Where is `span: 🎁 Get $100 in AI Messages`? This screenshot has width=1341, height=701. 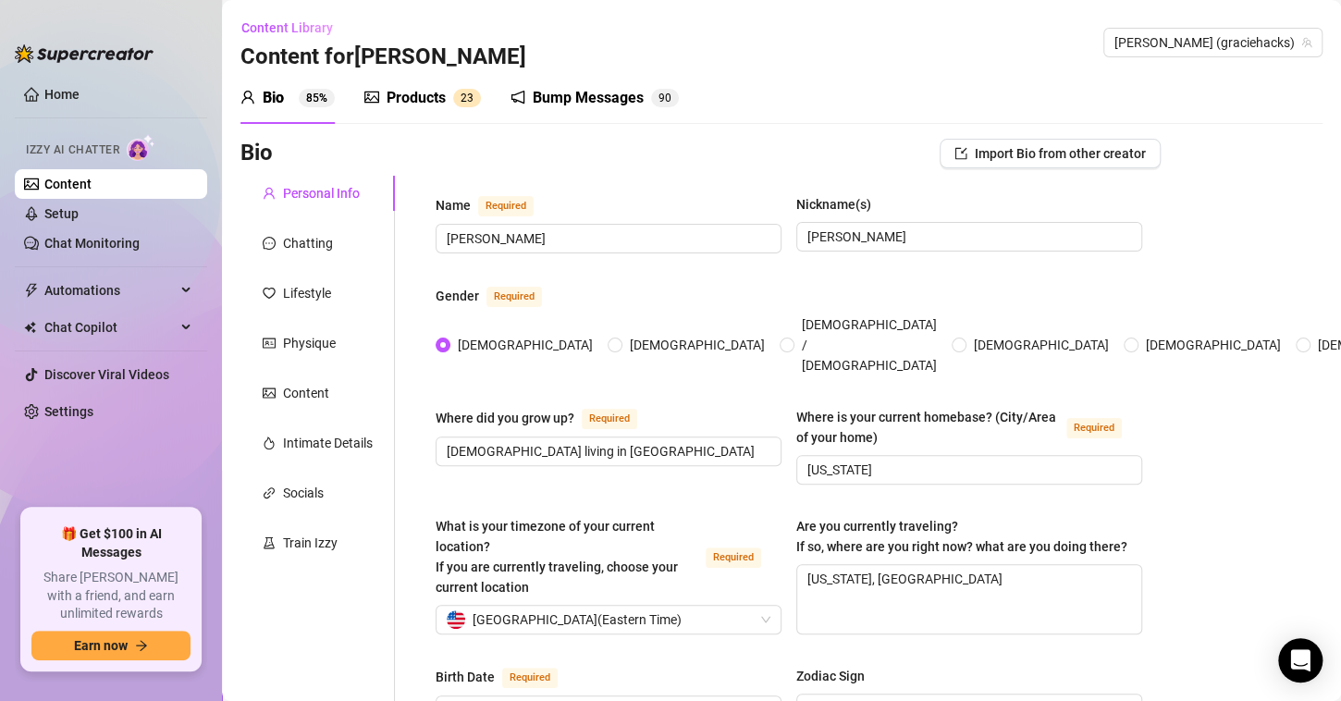
span: 🎁 Get $100 in AI Messages is located at coordinates (111, 543).